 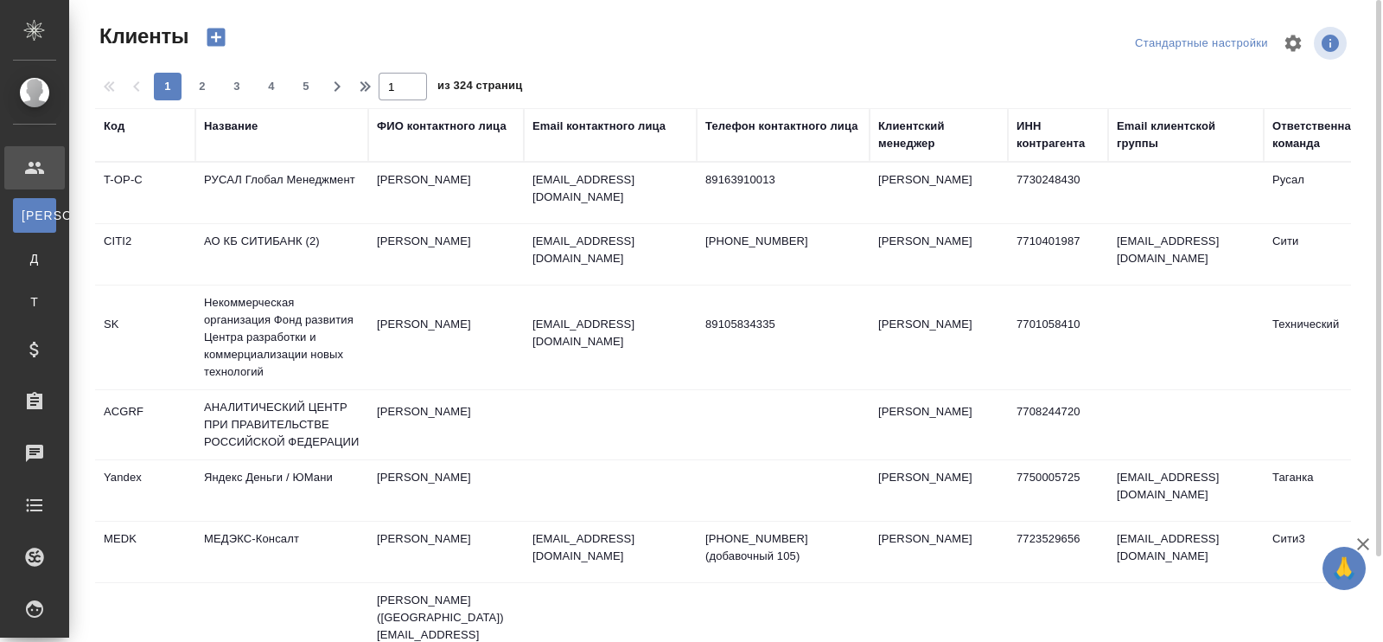 What do you see at coordinates (145, 254) in the screenshot?
I see `td: CITI2` at bounding box center [145, 254].